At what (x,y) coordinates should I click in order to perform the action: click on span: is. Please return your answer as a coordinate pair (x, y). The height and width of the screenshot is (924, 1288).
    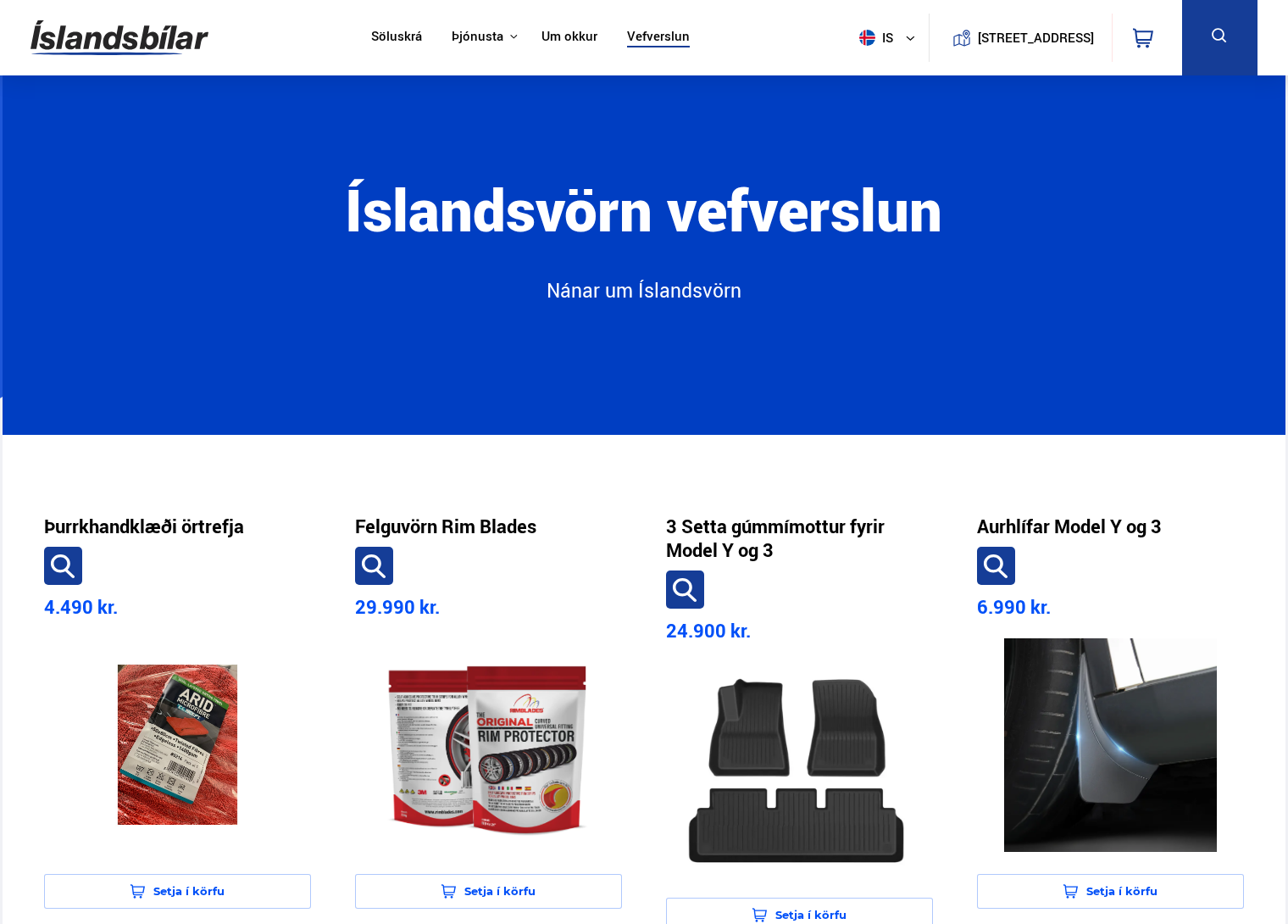
    Looking at the image, I should click on (873, 37).